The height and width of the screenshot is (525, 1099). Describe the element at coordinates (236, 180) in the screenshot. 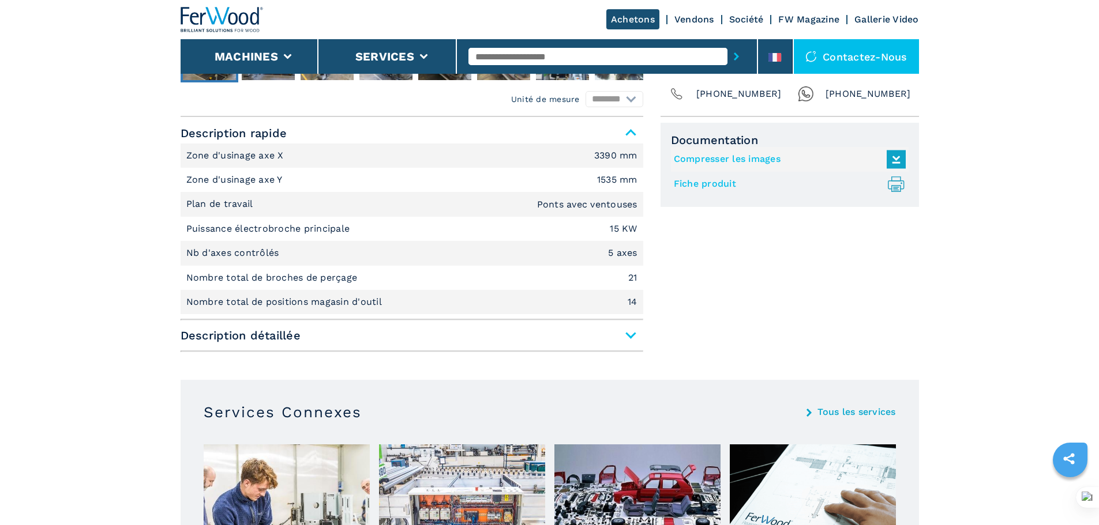

I see `p: Zone d'usinage axe Y` at that location.